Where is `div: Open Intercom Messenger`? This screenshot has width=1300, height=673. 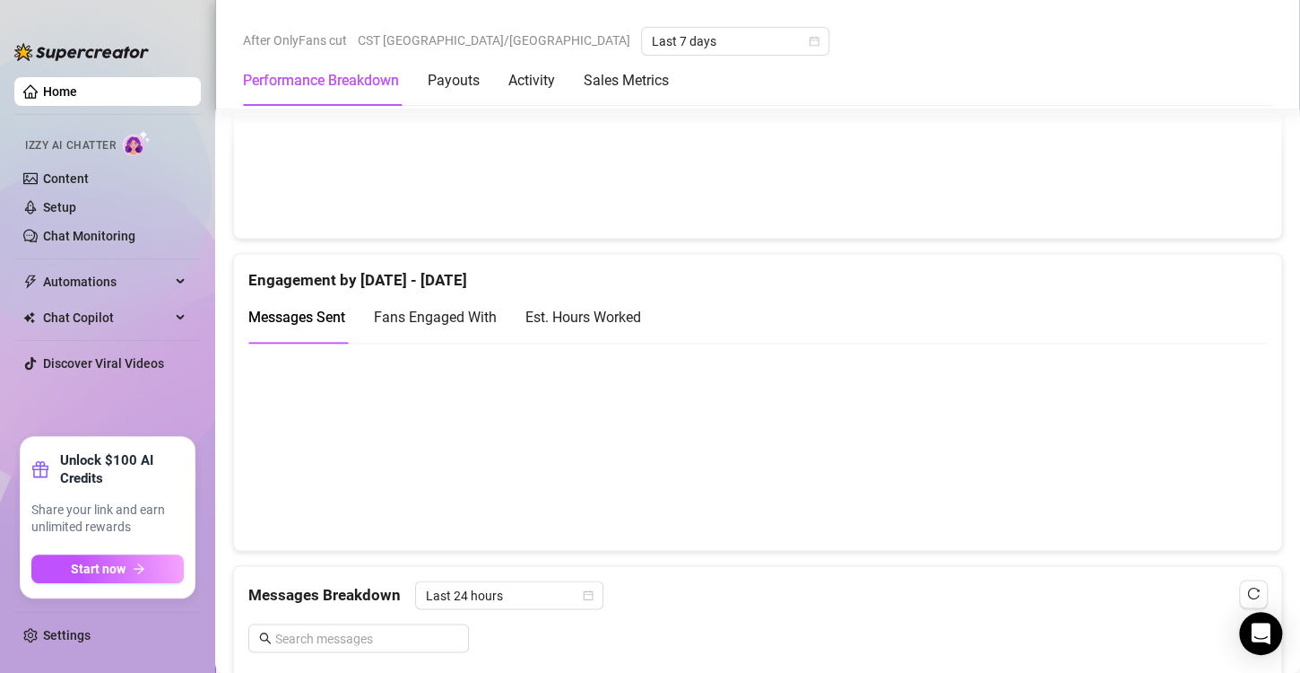 div: Open Intercom Messenger is located at coordinates (1261, 633).